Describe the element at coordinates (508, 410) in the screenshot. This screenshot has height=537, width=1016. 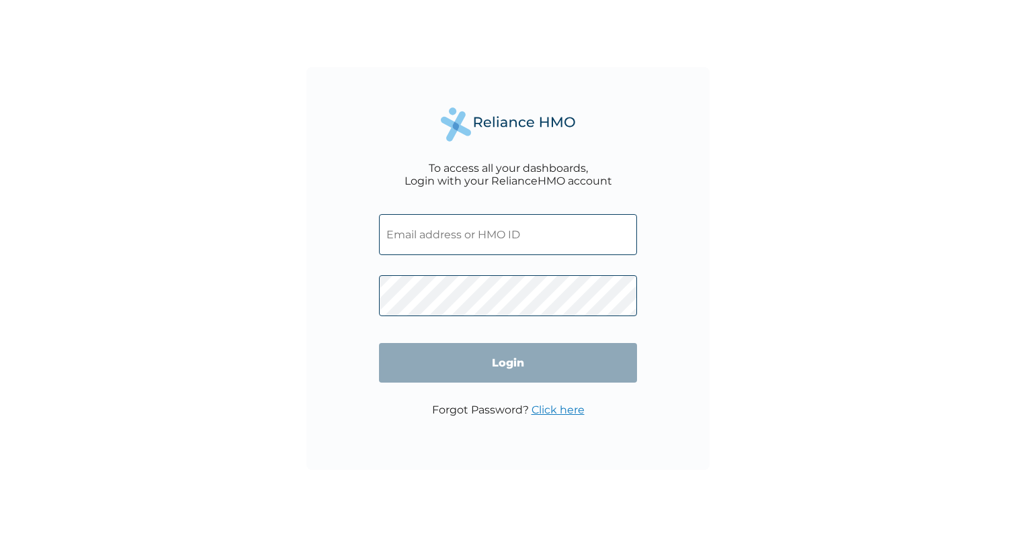
I see `p: Forgot Password?` at that location.